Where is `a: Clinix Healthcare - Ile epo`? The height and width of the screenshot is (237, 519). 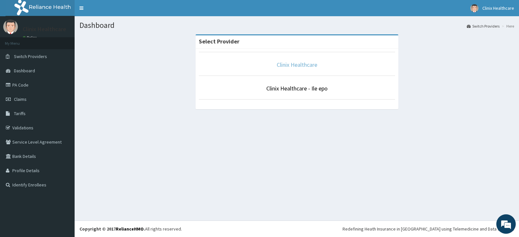 a: Clinix Healthcare - Ile epo is located at coordinates (297, 88).